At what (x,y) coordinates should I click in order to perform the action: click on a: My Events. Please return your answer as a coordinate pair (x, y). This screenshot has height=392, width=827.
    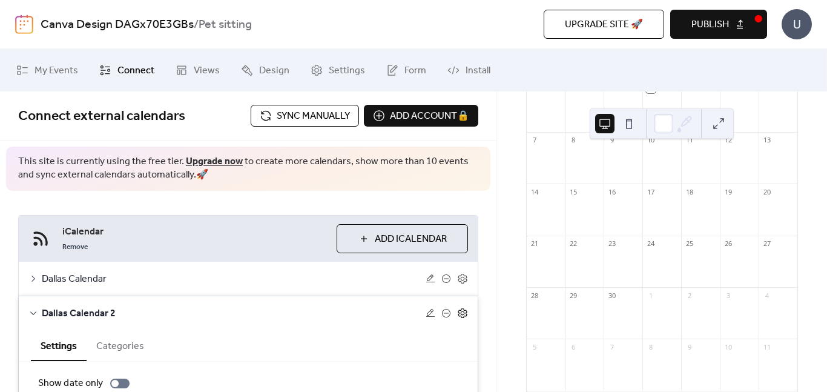
    Looking at the image, I should click on (47, 70).